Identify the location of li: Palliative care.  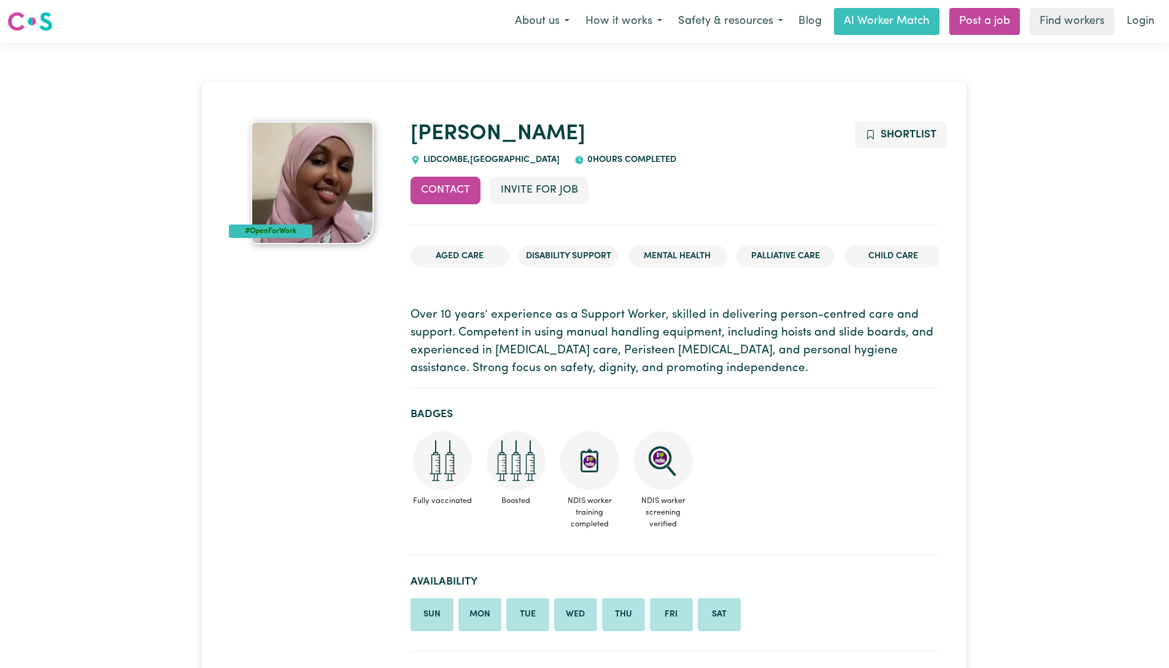
(786, 257).